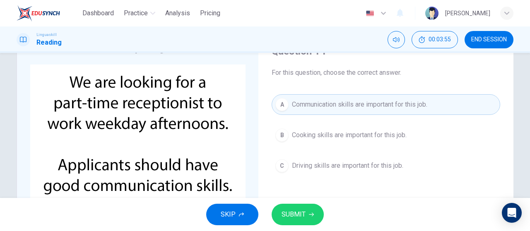 The width and height of the screenshot is (530, 231). Describe the element at coordinates (210, 13) in the screenshot. I see `a: Pricing` at that location.